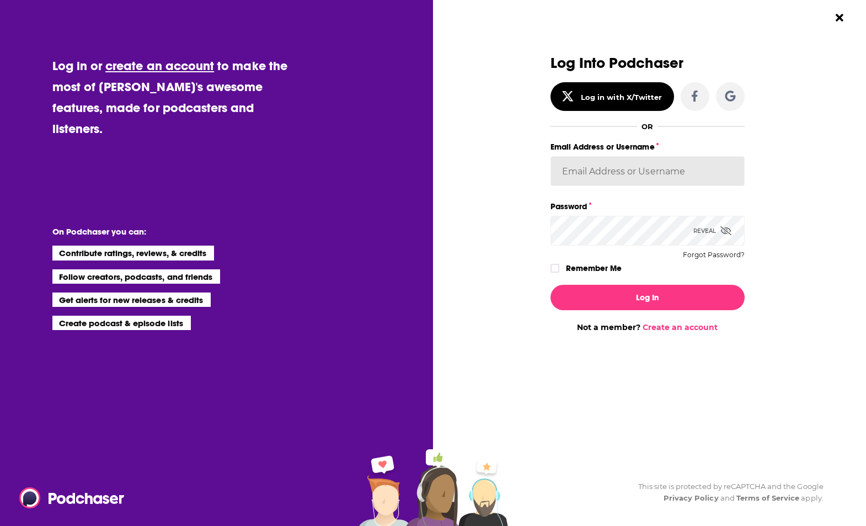  Describe the element at coordinates (613, 97) in the screenshot. I see `button: Log in with X/Twitter` at that location.